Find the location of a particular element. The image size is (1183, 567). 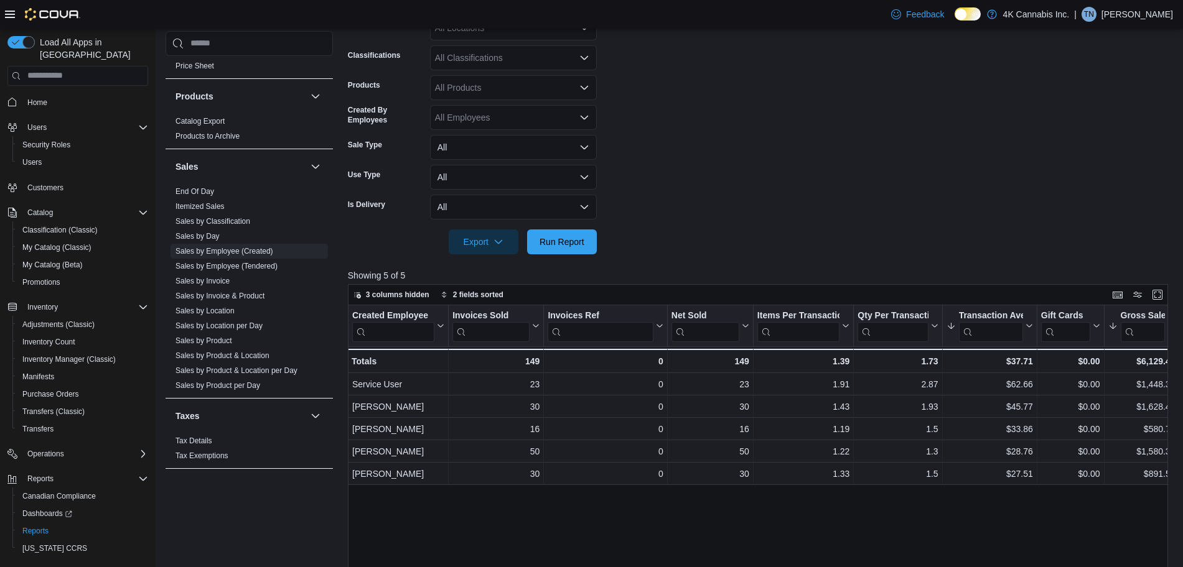

span: Security Roles is located at coordinates (46, 145).